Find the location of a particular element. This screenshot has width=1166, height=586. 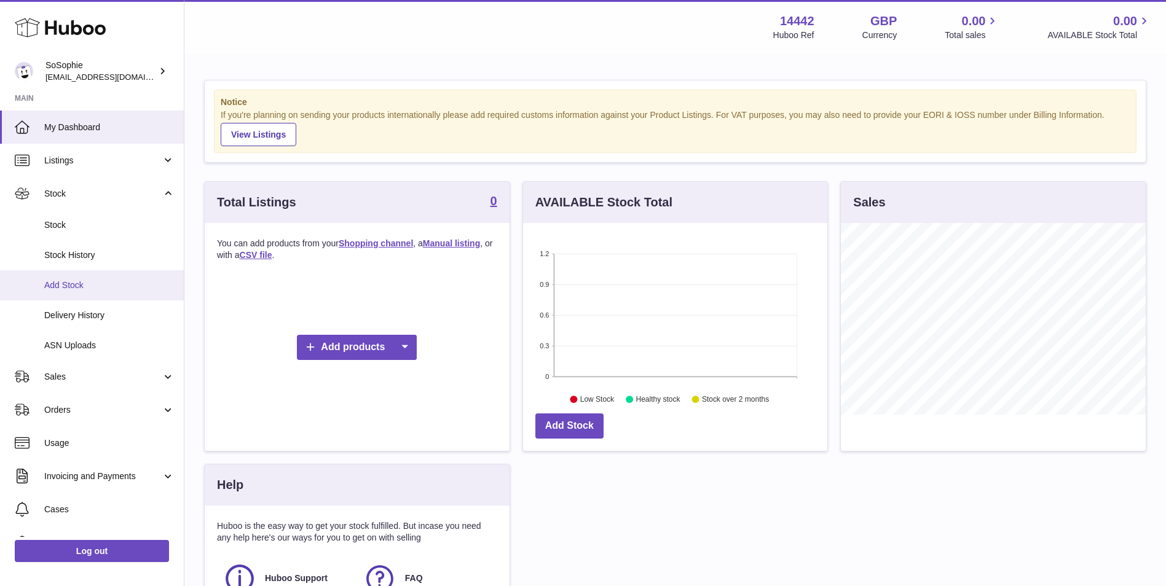

p: You can add products from your , a , or with a . is located at coordinates (357, 249).